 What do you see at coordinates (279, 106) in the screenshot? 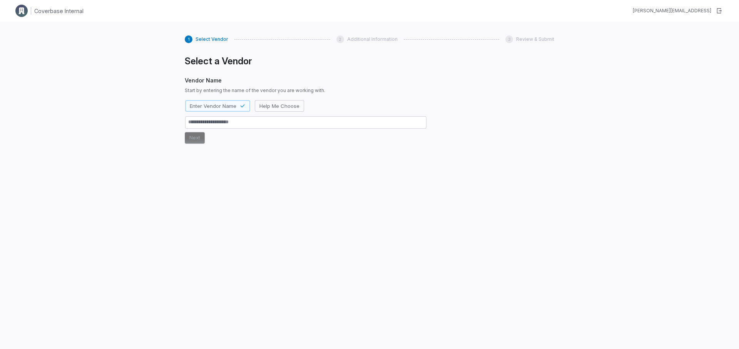
I see `span: Help Me Choose` at bounding box center [279, 106].